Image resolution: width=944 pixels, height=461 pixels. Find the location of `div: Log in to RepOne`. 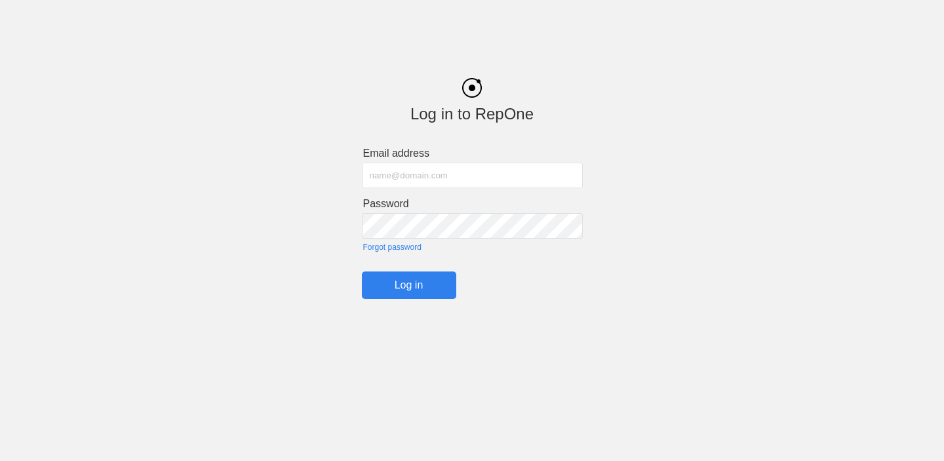

div: Log in to RepOne is located at coordinates (472, 114).